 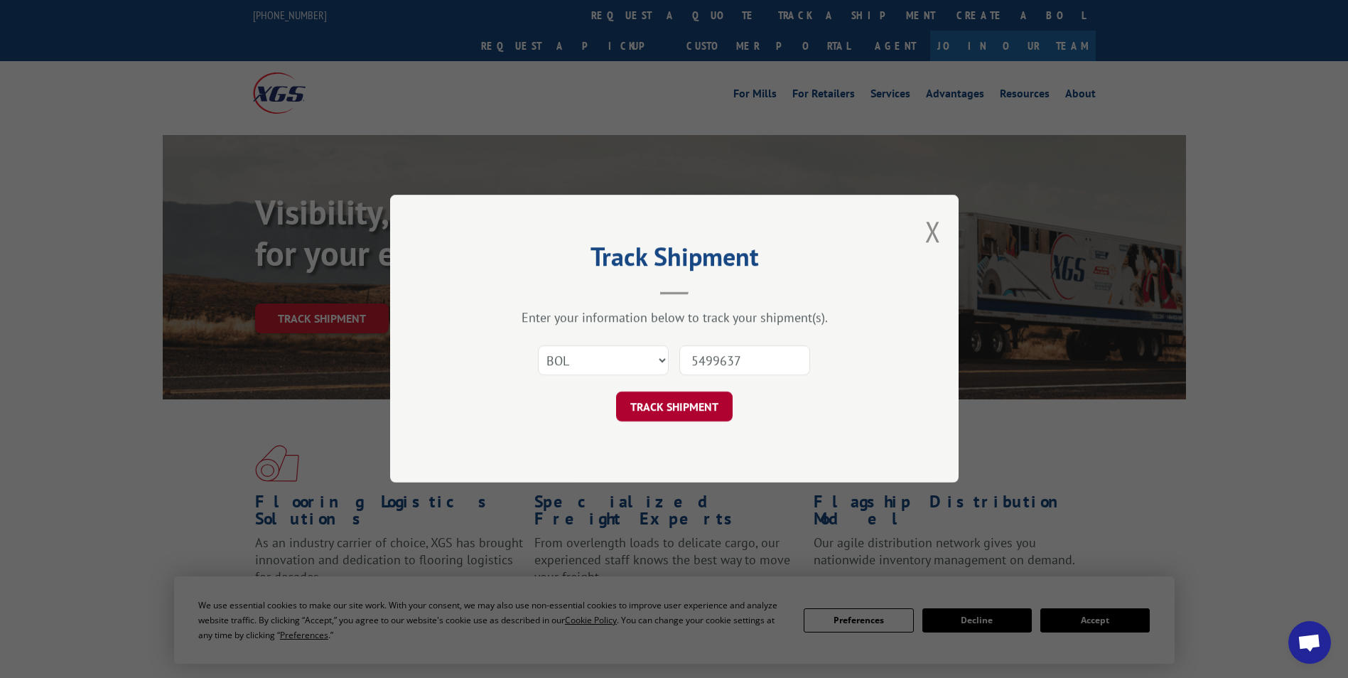 I want to click on div: Open chat, so click(x=1310, y=642).